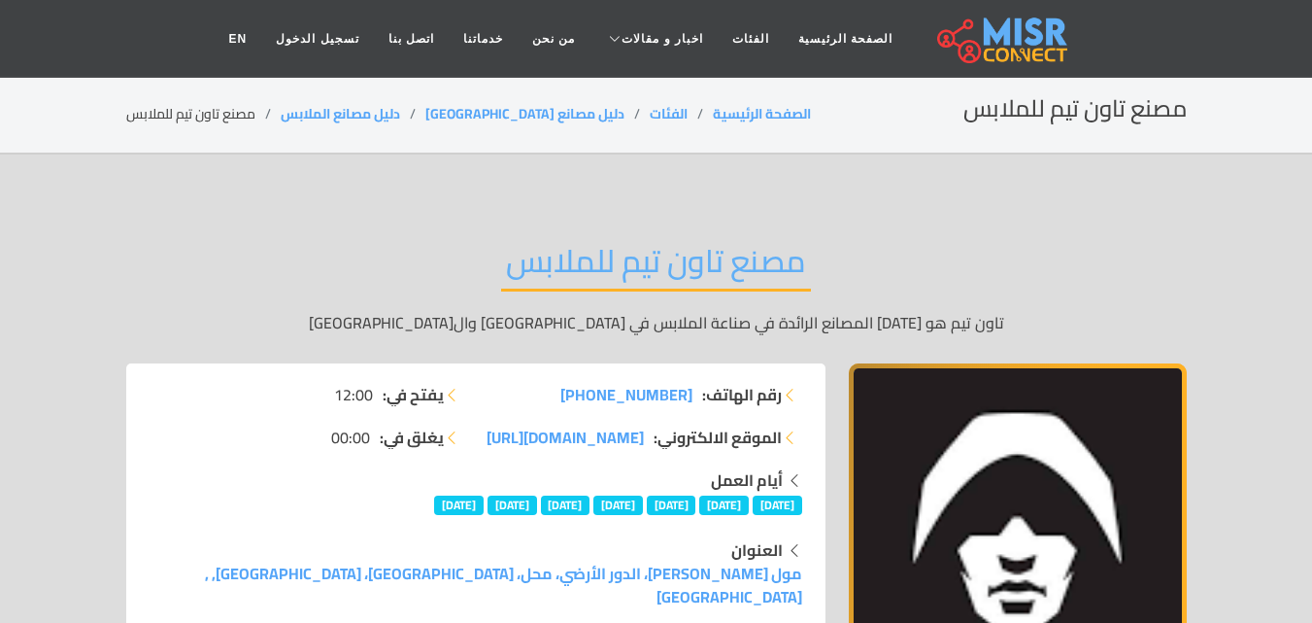 The height and width of the screenshot is (623, 1312). Describe the element at coordinates (654, 39) in the screenshot. I see `a: اخبار و مقالات` at that location.